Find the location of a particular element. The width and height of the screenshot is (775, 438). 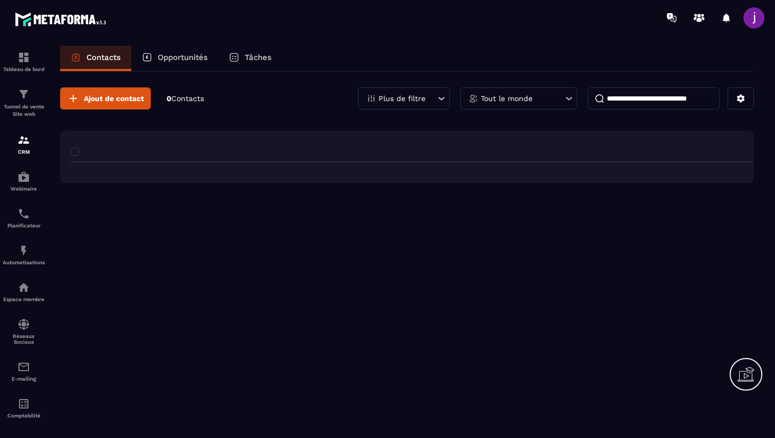

p: E-mailing is located at coordinates (24, 379).